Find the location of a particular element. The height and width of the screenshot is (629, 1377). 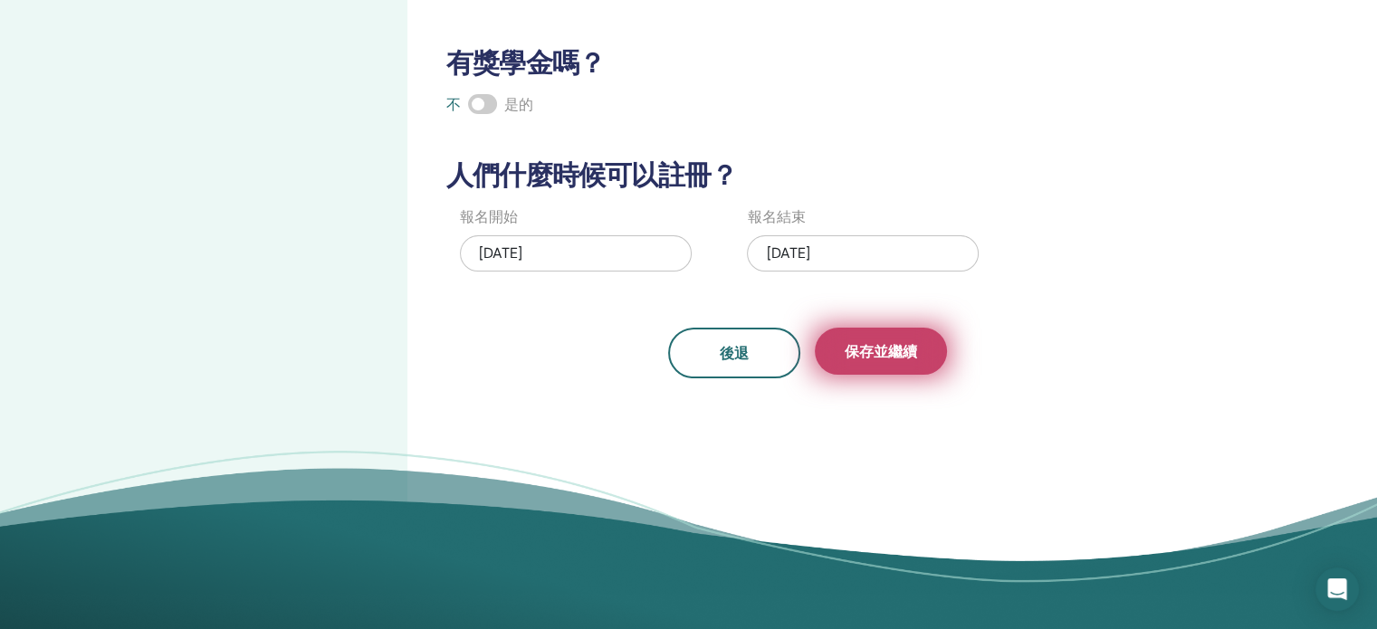

font: 不 is located at coordinates (453, 104).